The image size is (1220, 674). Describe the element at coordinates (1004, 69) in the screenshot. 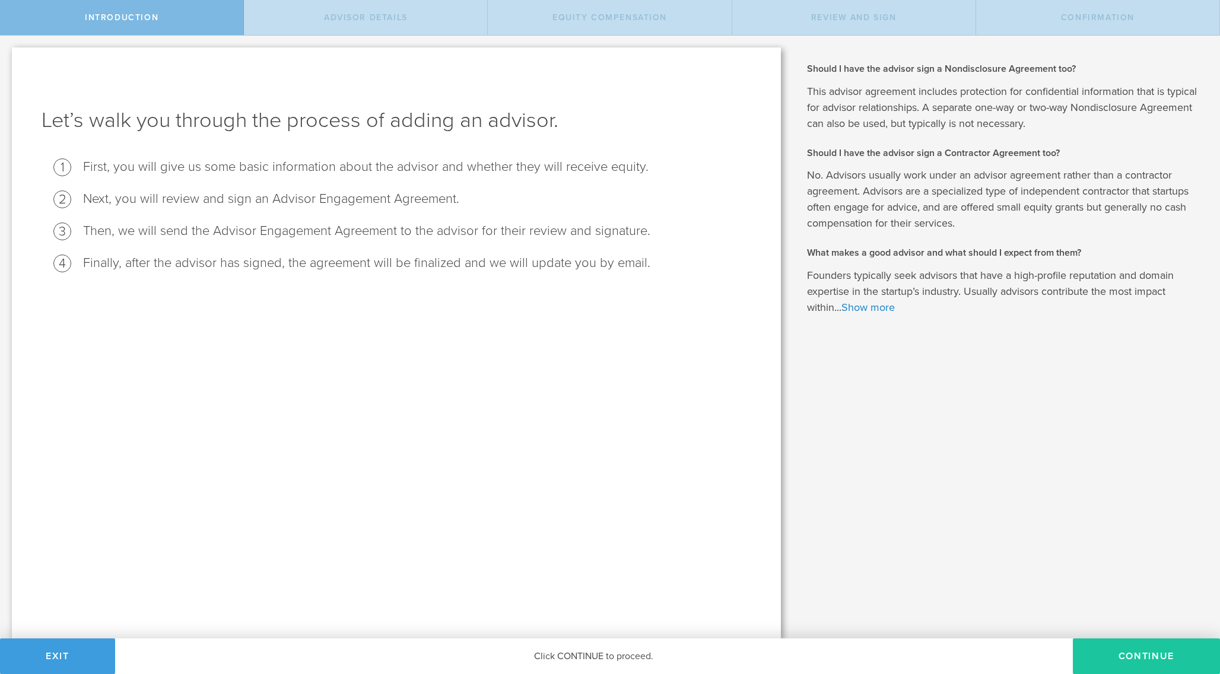

I see `h2: Should I have the advisor sign a Nondisclosure Agreement too?` at that location.